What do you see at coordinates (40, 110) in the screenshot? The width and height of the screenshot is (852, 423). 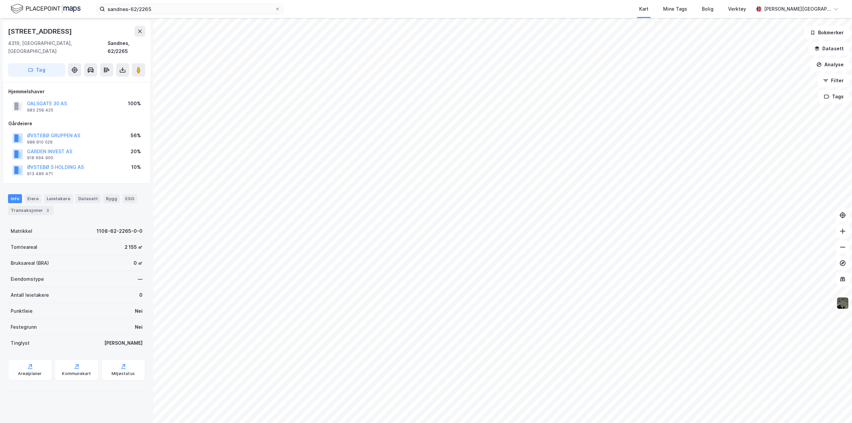 I see `div: 983 258 425` at bounding box center [40, 110].